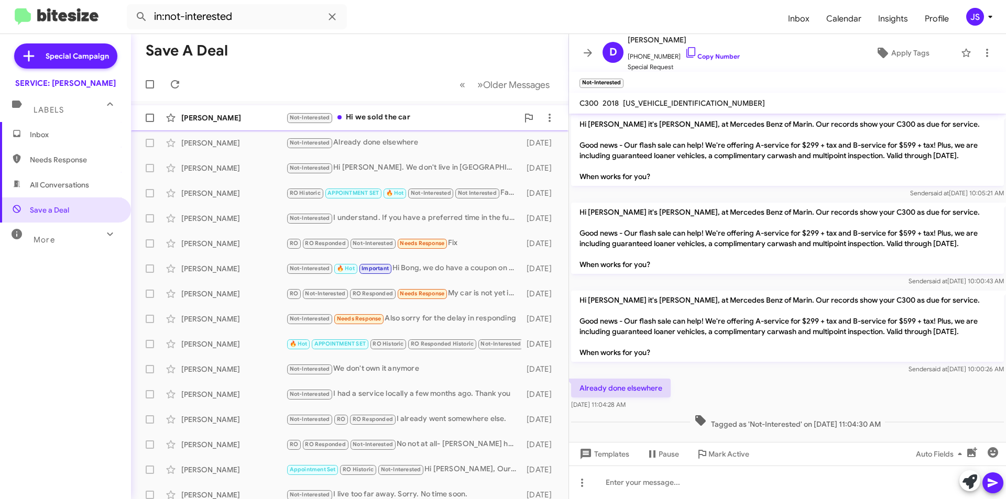 The height and width of the screenshot is (499, 1006). Describe the element at coordinates (611, 103) in the screenshot. I see `span: 2018` at that location.